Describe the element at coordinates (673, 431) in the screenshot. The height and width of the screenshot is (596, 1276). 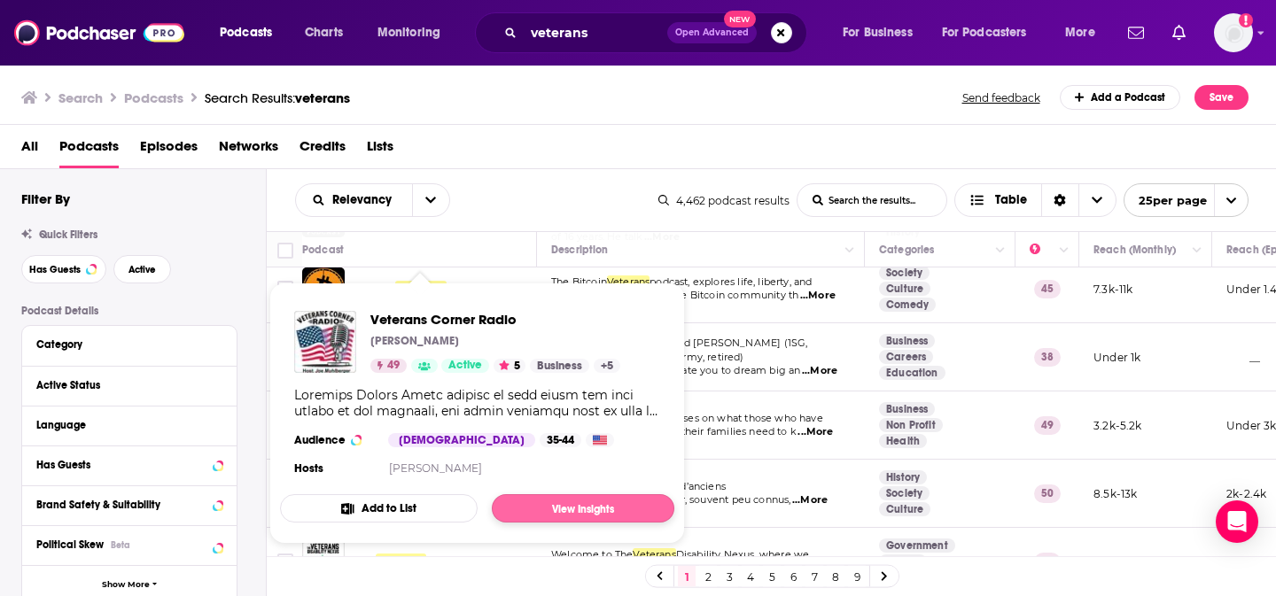
I see `span: served in the military, and their families need to k` at that location.